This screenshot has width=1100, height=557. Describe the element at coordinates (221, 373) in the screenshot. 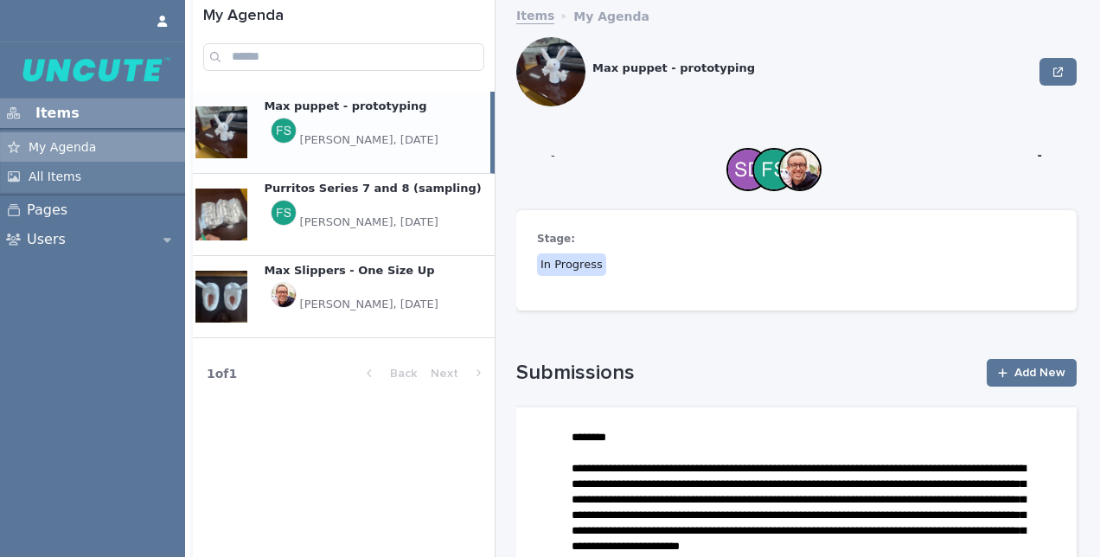

I see `p: 1 of 1` at that location.